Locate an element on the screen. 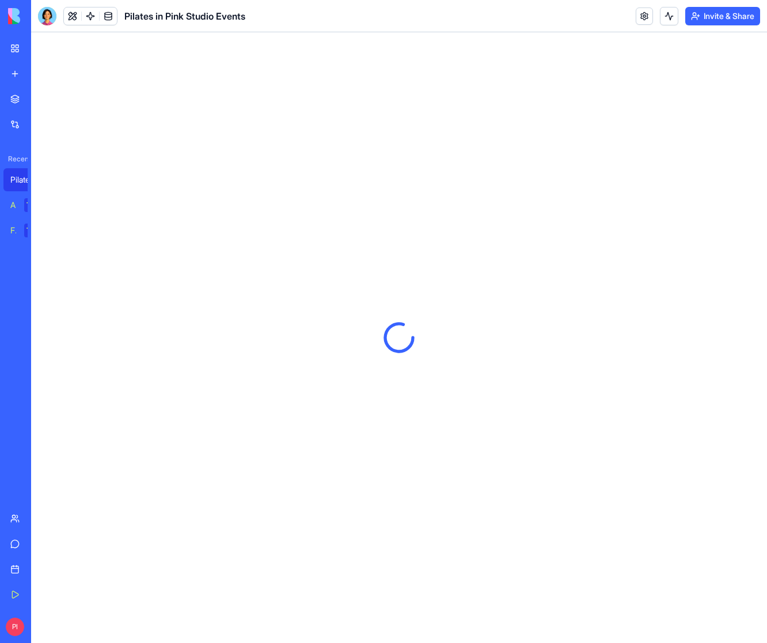 The image size is (767, 643). div: Pilates in Pink Studio Events is located at coordinates (26, 180).